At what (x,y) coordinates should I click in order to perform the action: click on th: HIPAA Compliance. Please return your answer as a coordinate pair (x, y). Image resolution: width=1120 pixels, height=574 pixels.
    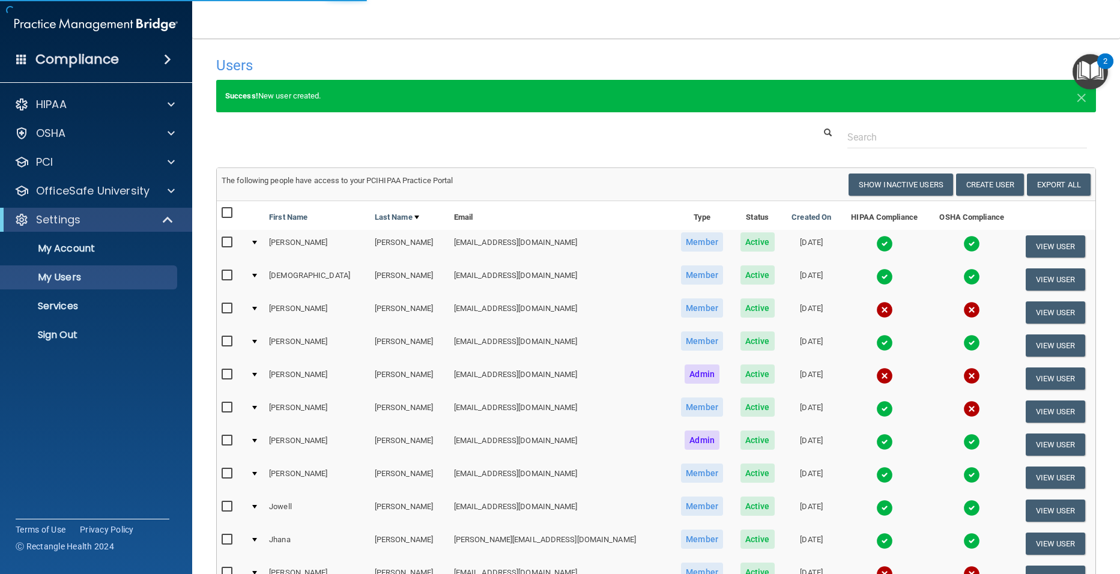
    Looking at the image, I should click on (884, 216).